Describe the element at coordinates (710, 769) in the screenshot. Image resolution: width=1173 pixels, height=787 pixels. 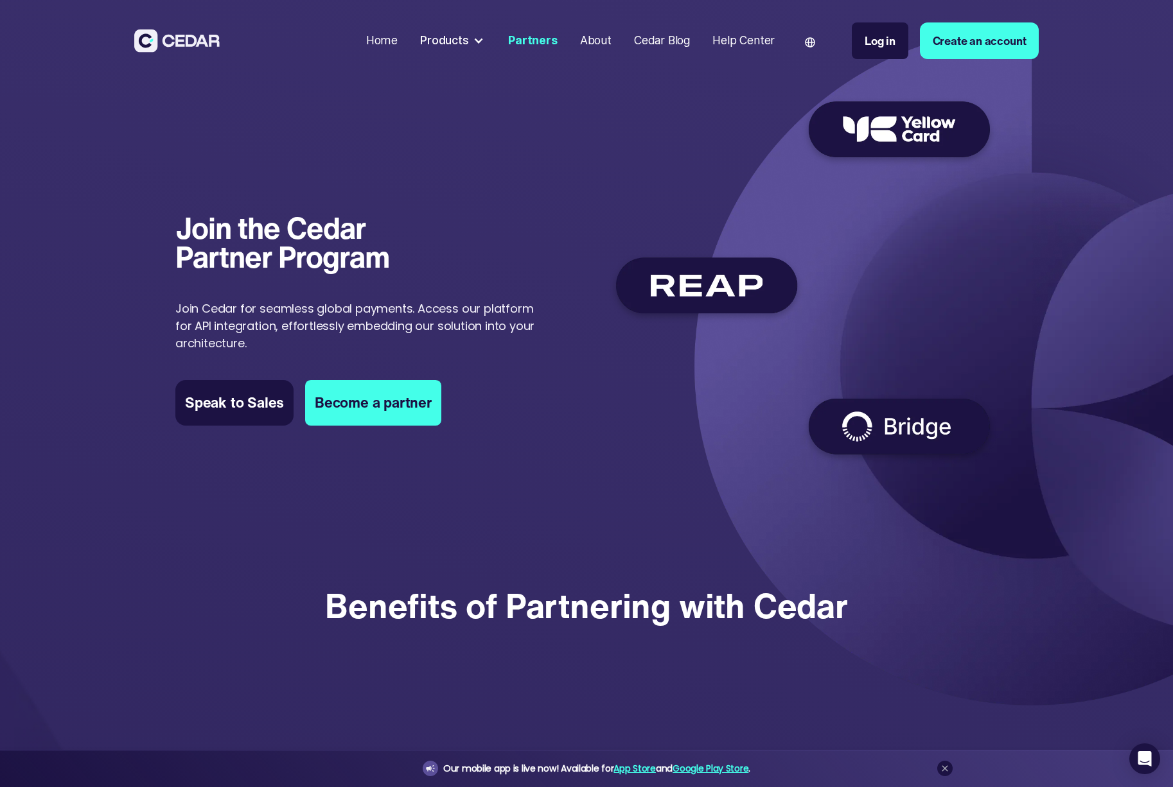
I see `span: Google Play Store` at that location.